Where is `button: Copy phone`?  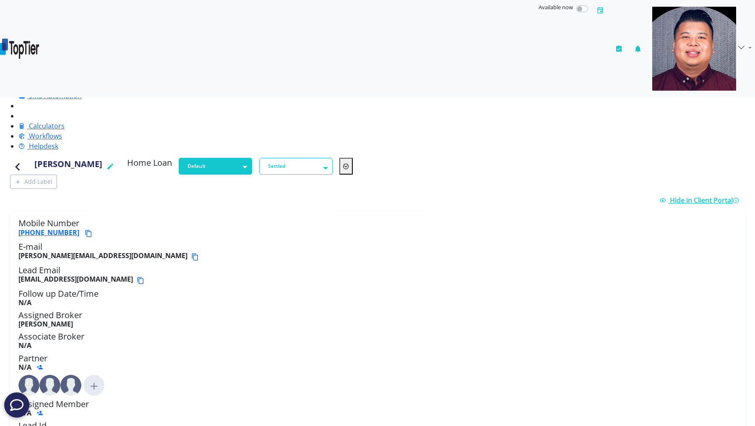 button: Copy phone is located at coordinates (90, 233).